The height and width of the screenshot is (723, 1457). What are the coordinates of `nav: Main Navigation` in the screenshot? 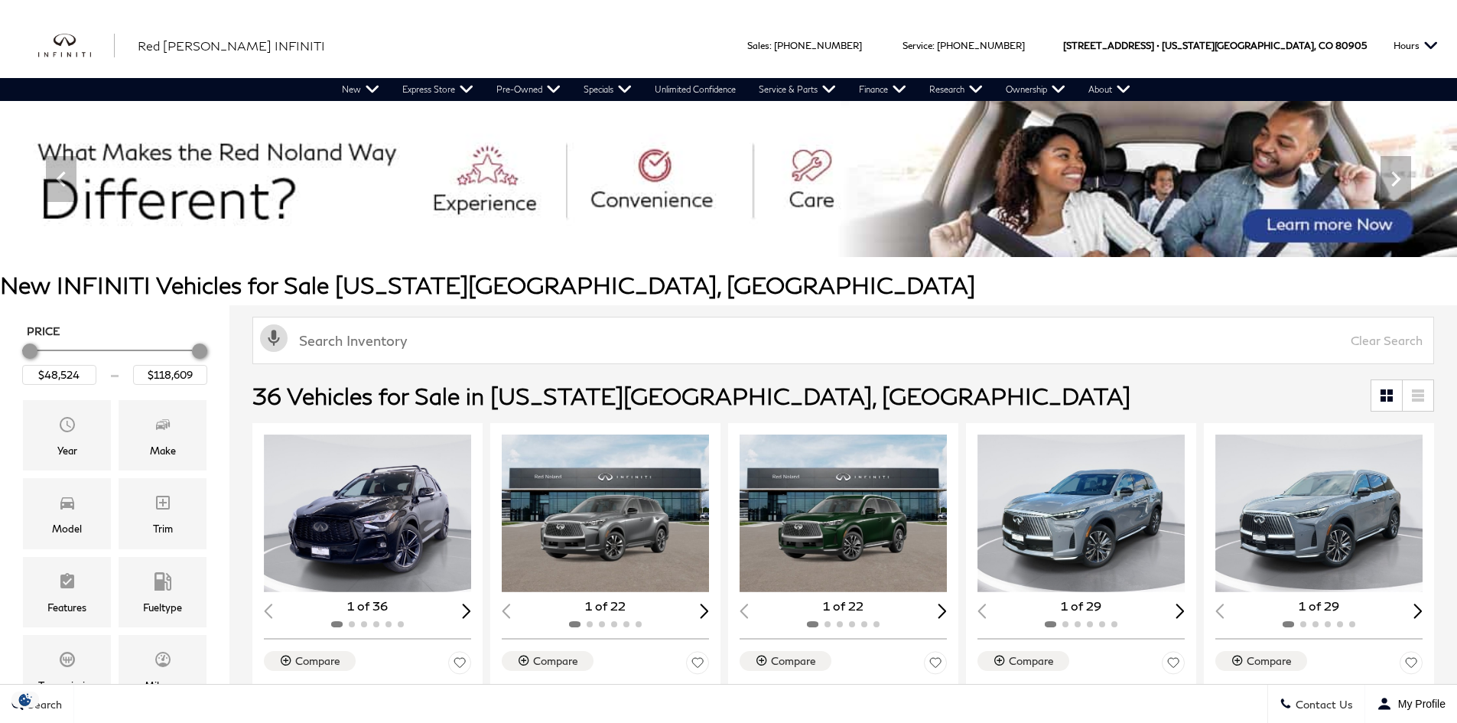 It's located at (736, 89).